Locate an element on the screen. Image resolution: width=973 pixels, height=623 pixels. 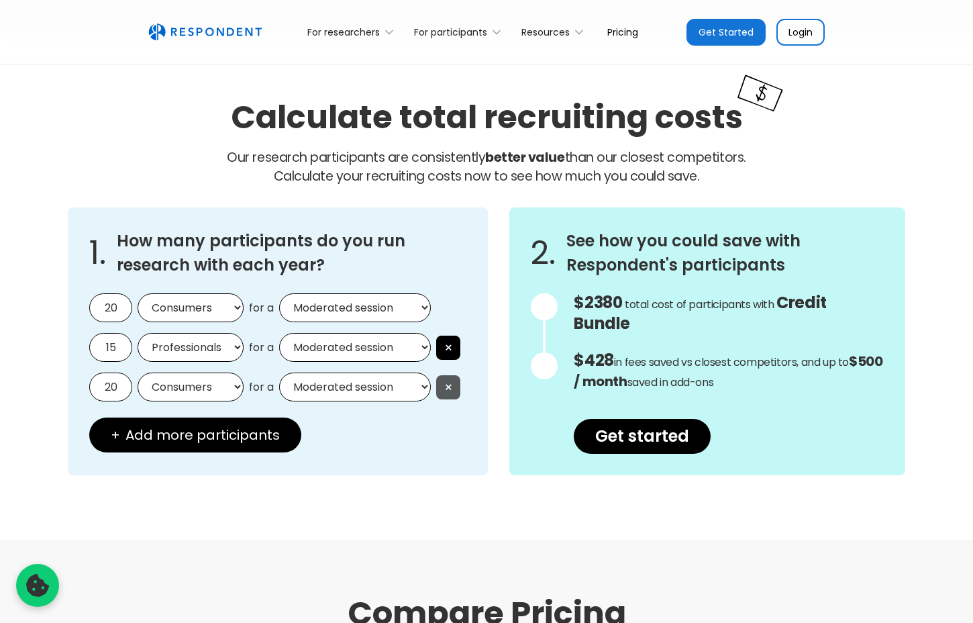
span: 1. is located at coordinates (97, 253).